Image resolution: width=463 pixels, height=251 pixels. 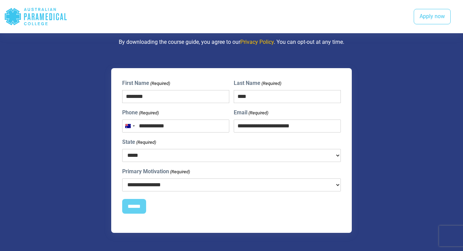 I want to click on a: Apply now, so click(x=432, y=17).